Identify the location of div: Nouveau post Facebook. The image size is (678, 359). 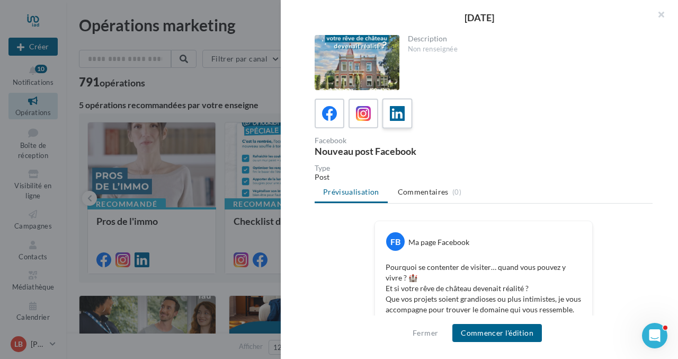
(397, 151).